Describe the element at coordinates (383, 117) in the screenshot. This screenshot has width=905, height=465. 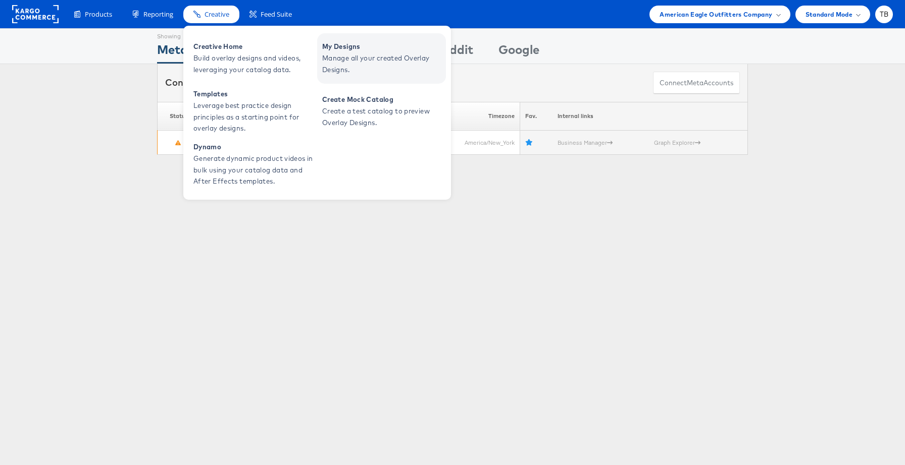
I see `span: Create a test catalog to preview Overlay Designs.` at that location.